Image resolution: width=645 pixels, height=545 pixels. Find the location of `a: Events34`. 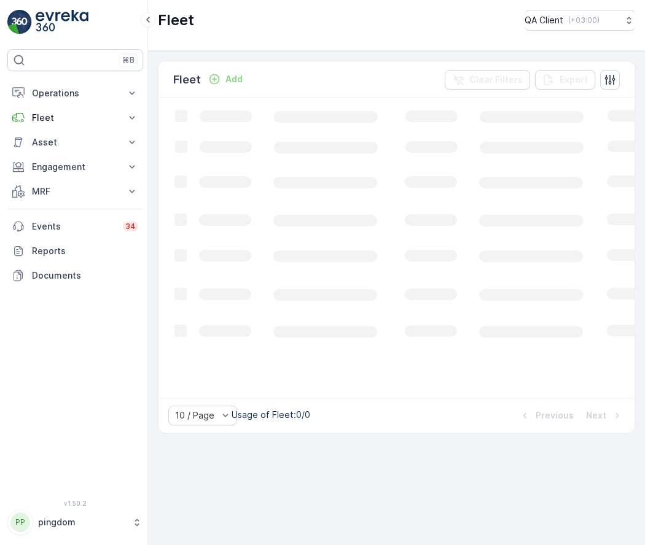

a: Events34 is located at coordinates (75, 227).